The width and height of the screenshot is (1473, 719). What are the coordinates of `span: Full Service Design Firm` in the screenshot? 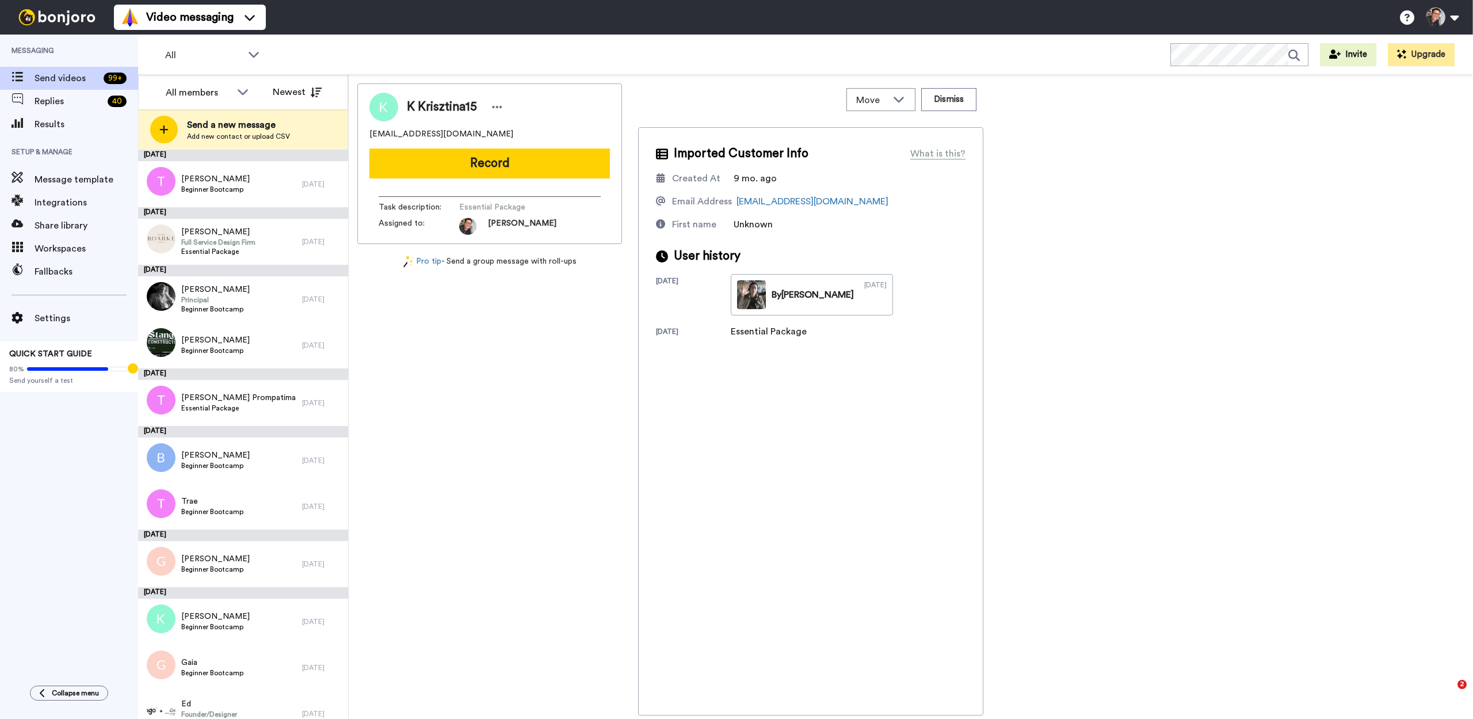 It's located at (218, 242).